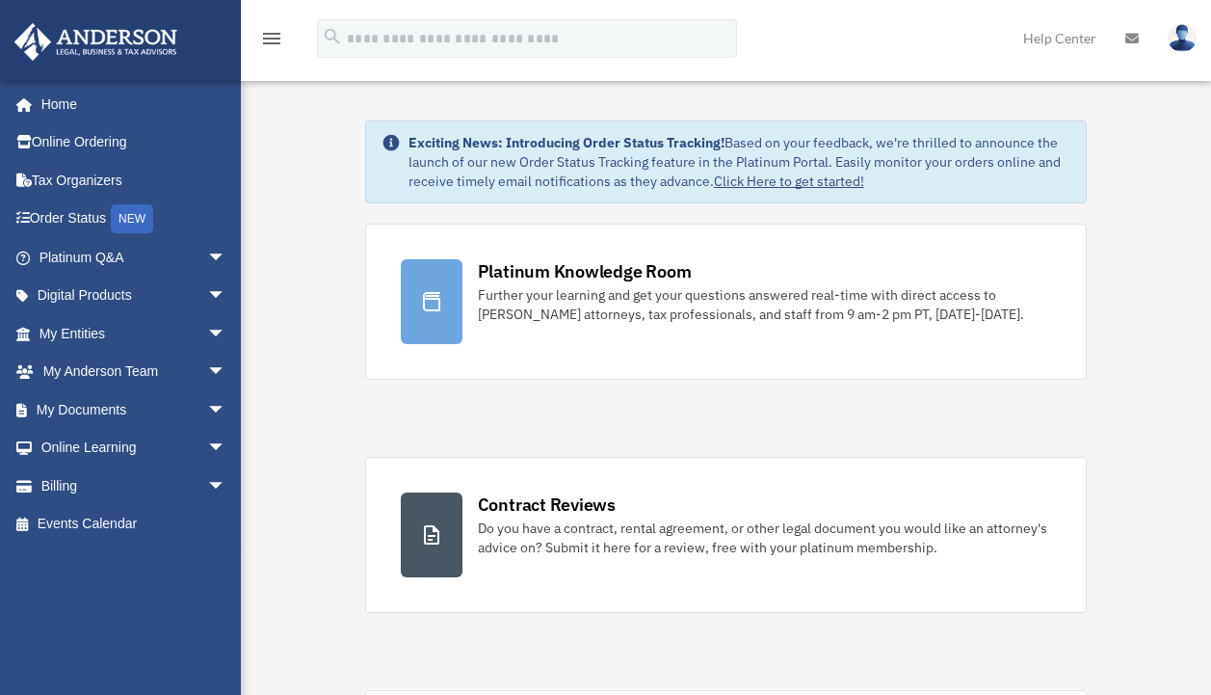 The width and height of the screenshot is (1211, 695). Describe the element at coordinates (585, 271) in the screenshot. I see `div: Platinum Knowledge Room` at that location.